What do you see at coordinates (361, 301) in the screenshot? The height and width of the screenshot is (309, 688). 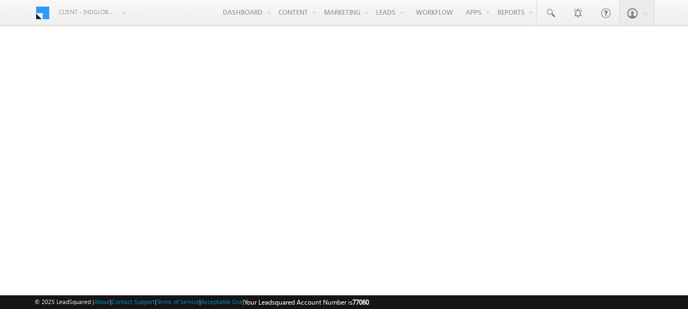 I see `span: 77060` at bounding box center [361, 301].